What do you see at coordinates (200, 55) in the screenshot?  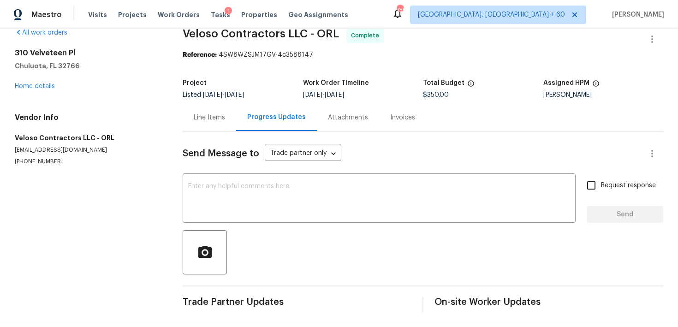 I see `b: Reference:` at bounding box center [200, 55].